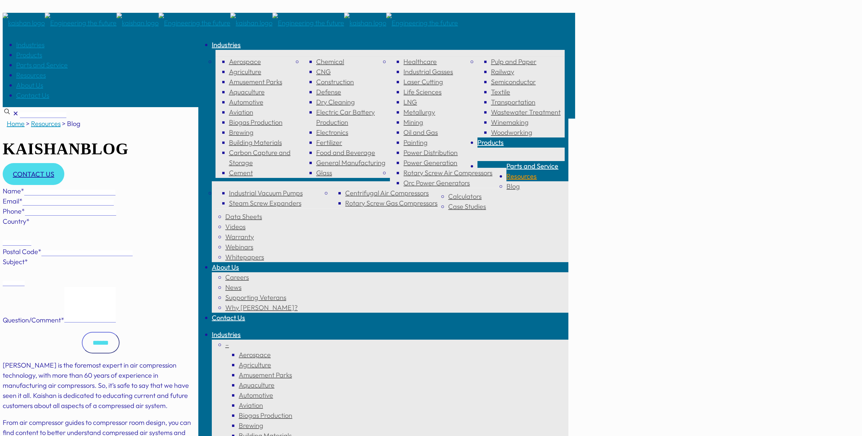  I want to click on a: Mining, so click(413, 122).